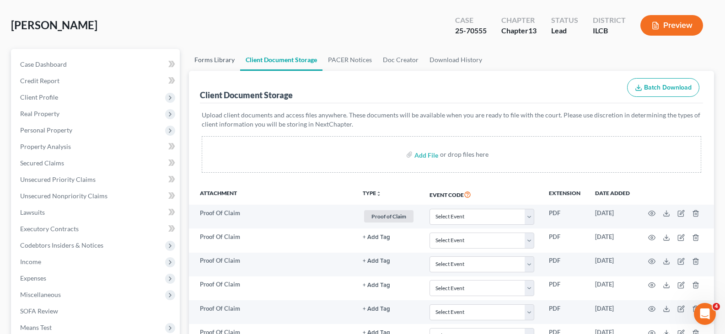  What do you see at coordinates (96, 196) in the screenshot?
I see `a: Unsecured Nonpriority Claims` at bounding box center [96, 196].